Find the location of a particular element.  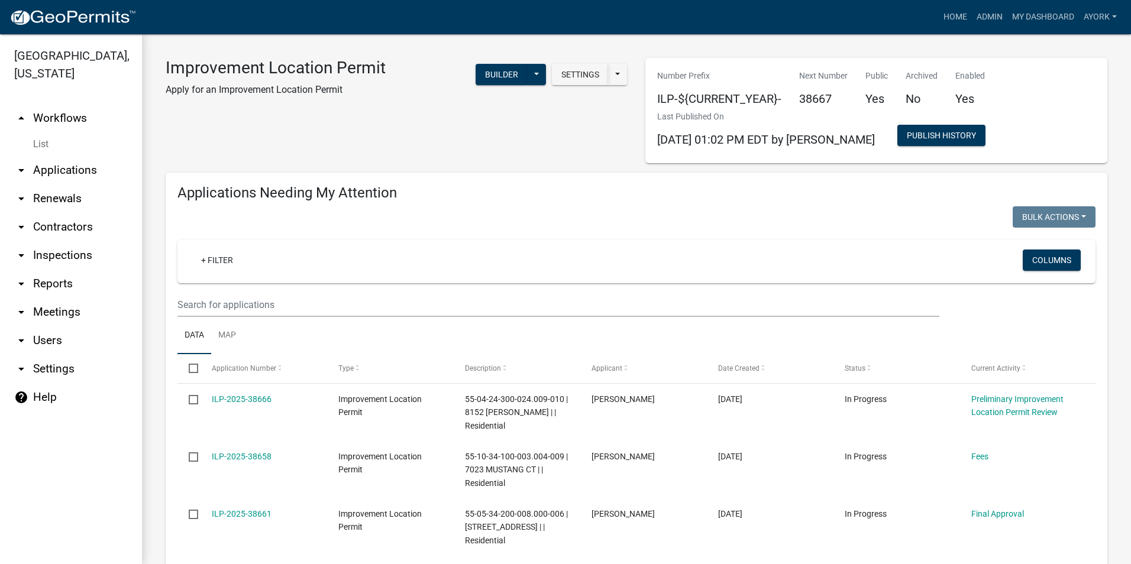

p: Next Number is located at coordinates (823, 76).